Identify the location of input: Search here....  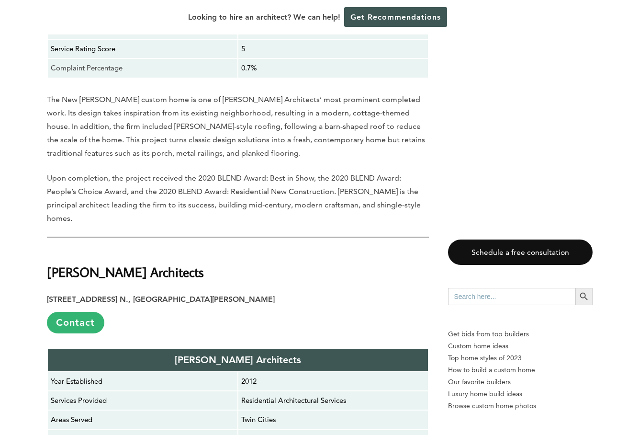
(512, 296).